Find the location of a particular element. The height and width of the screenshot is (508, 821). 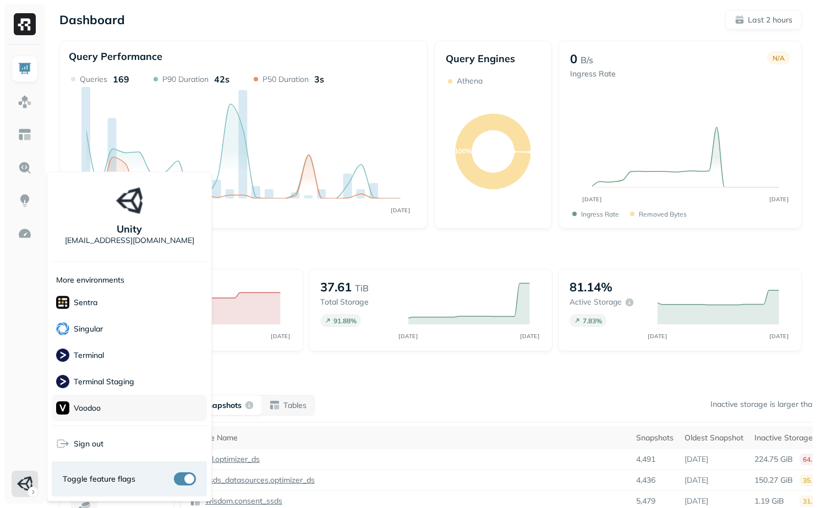

img: Sentra is located at coordinates (63, 303).